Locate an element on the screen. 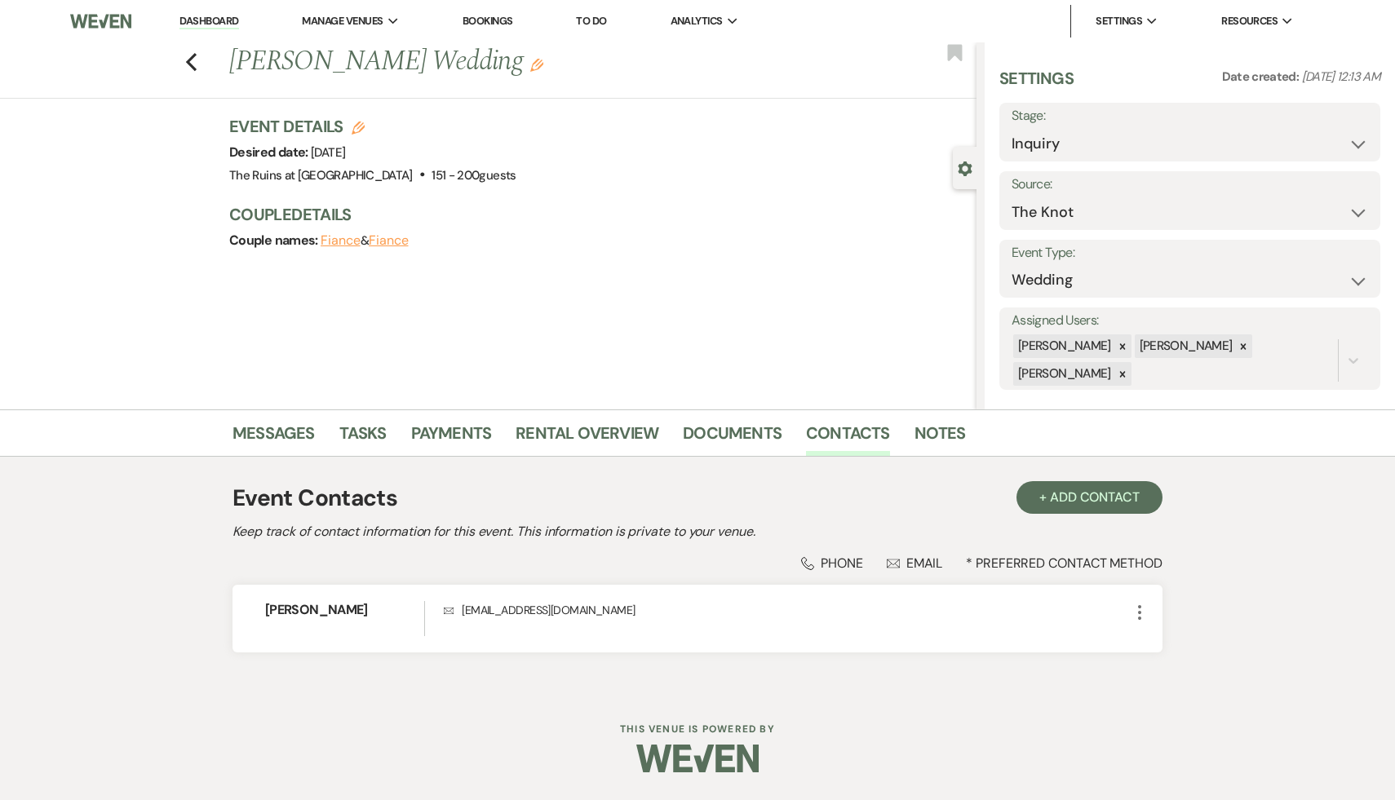 The image size is (1395, 800). span: Manage Venues is located at coordinates (342, 21).